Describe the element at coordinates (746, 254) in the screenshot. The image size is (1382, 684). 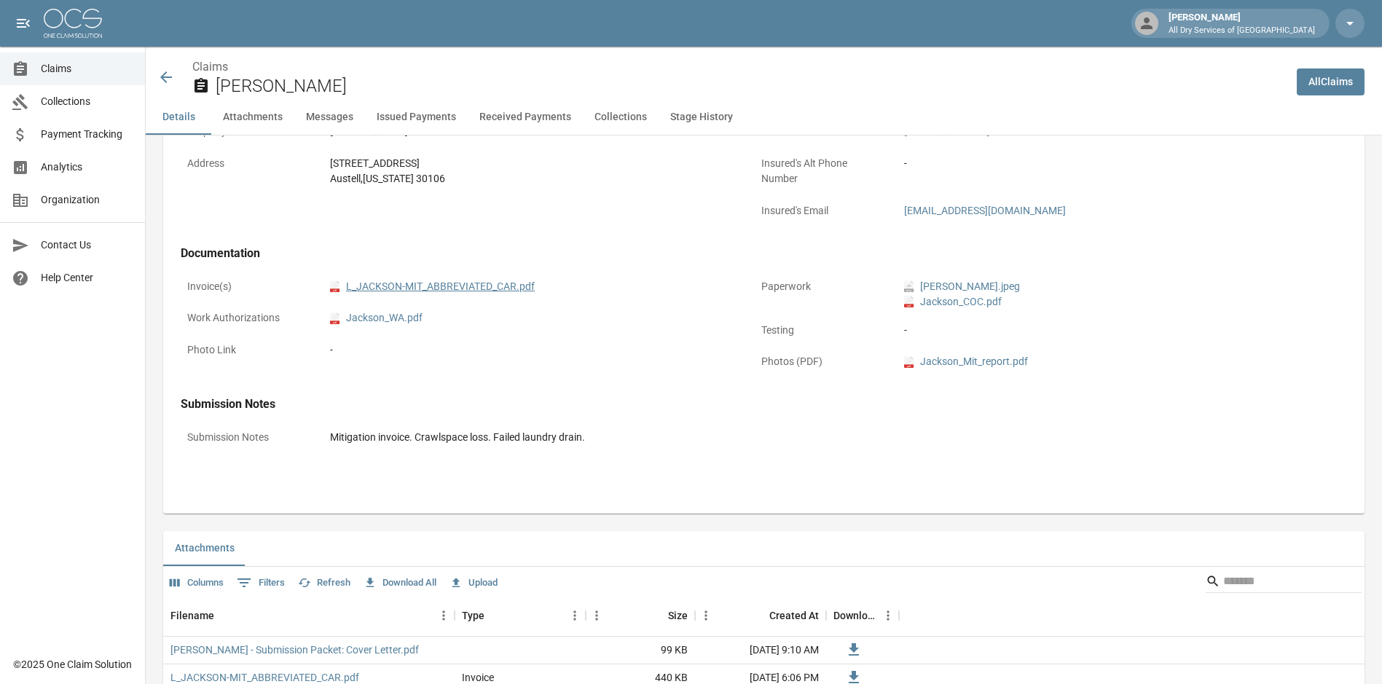
I see `h4: Documentation` at that location.